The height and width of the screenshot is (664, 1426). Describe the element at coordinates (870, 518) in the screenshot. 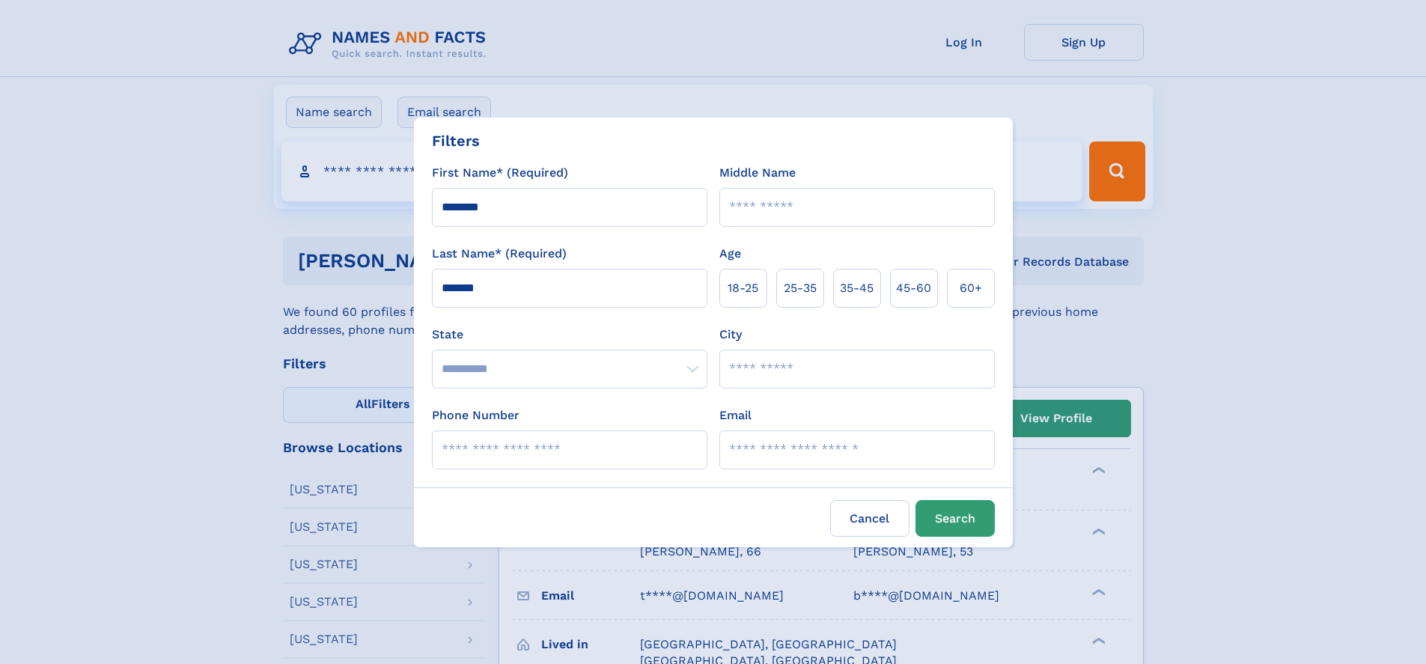

I see `label: Cancel` at that location.